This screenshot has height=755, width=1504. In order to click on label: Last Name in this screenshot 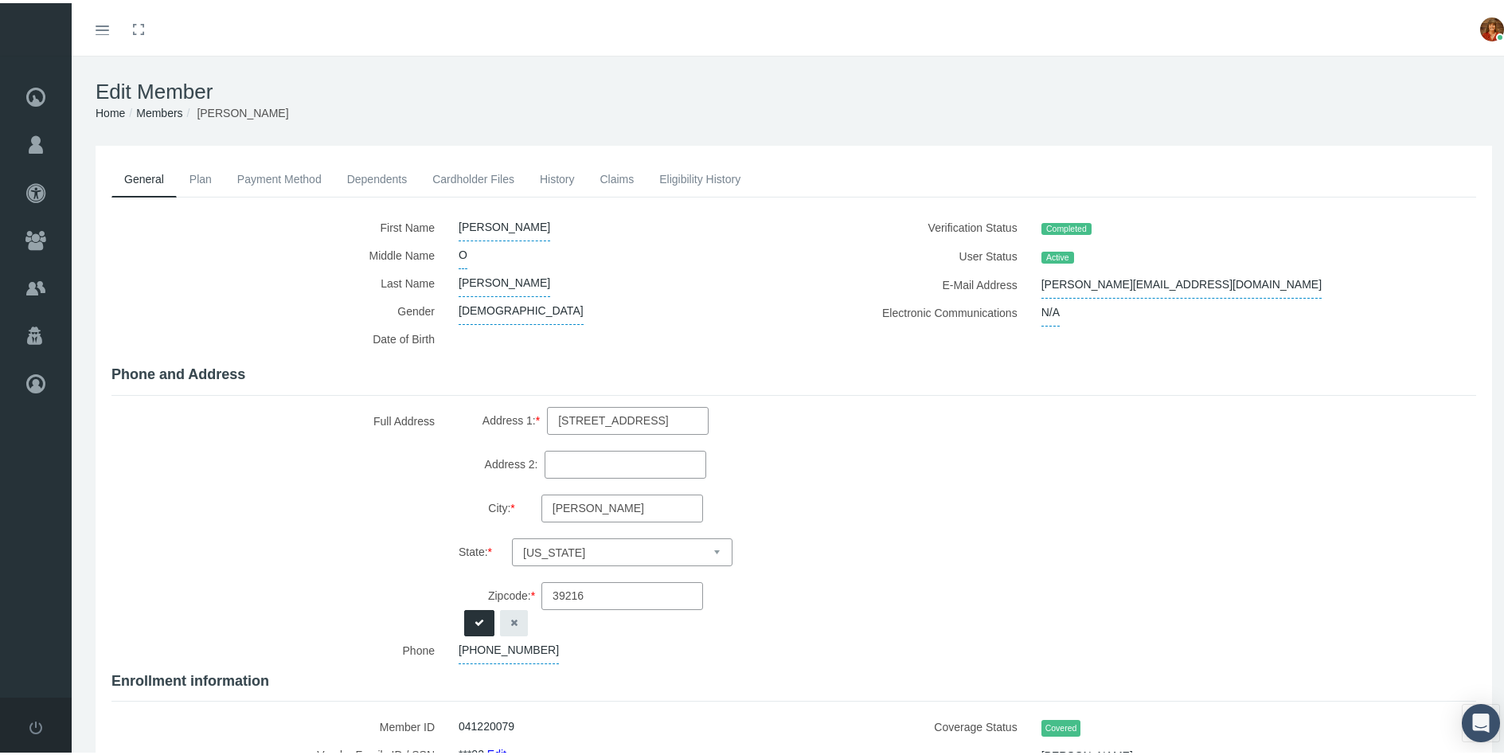, I will do `click(279, 280)`.